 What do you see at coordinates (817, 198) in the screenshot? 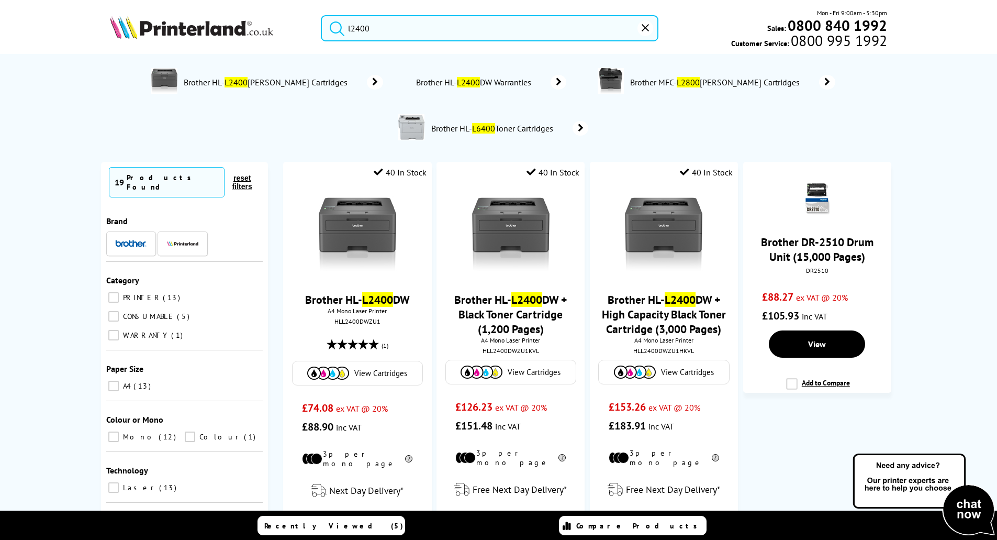
I see `img: brother-DR2510-carton-small.png` at bounding box center [817, 198].